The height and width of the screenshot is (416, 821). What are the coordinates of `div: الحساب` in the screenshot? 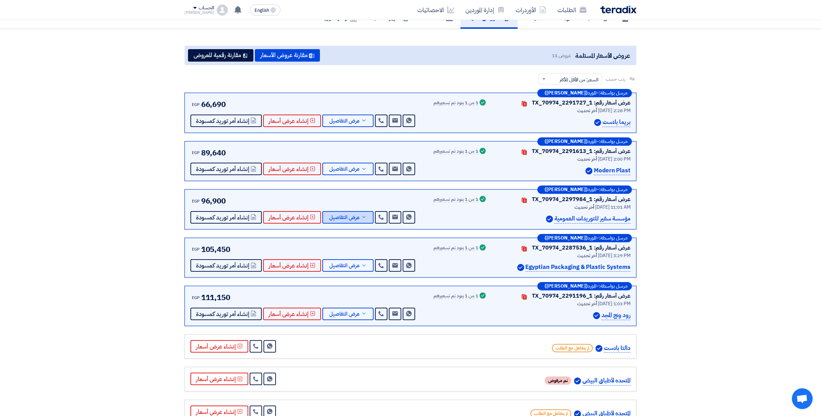 It's located at (206, 8).